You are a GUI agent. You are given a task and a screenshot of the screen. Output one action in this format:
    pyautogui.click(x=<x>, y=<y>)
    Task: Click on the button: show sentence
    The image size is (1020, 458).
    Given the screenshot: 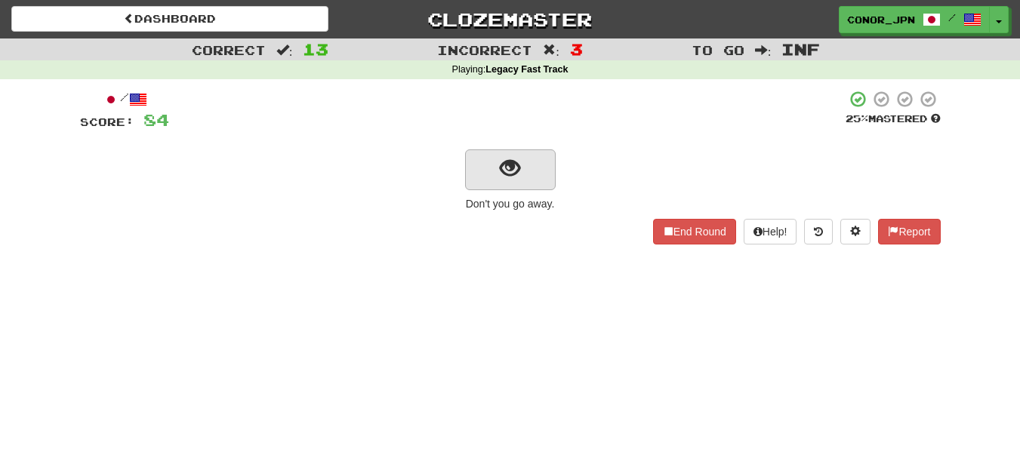 What is the action you would take?
    pyautogui.click(x=511, y=170)
    